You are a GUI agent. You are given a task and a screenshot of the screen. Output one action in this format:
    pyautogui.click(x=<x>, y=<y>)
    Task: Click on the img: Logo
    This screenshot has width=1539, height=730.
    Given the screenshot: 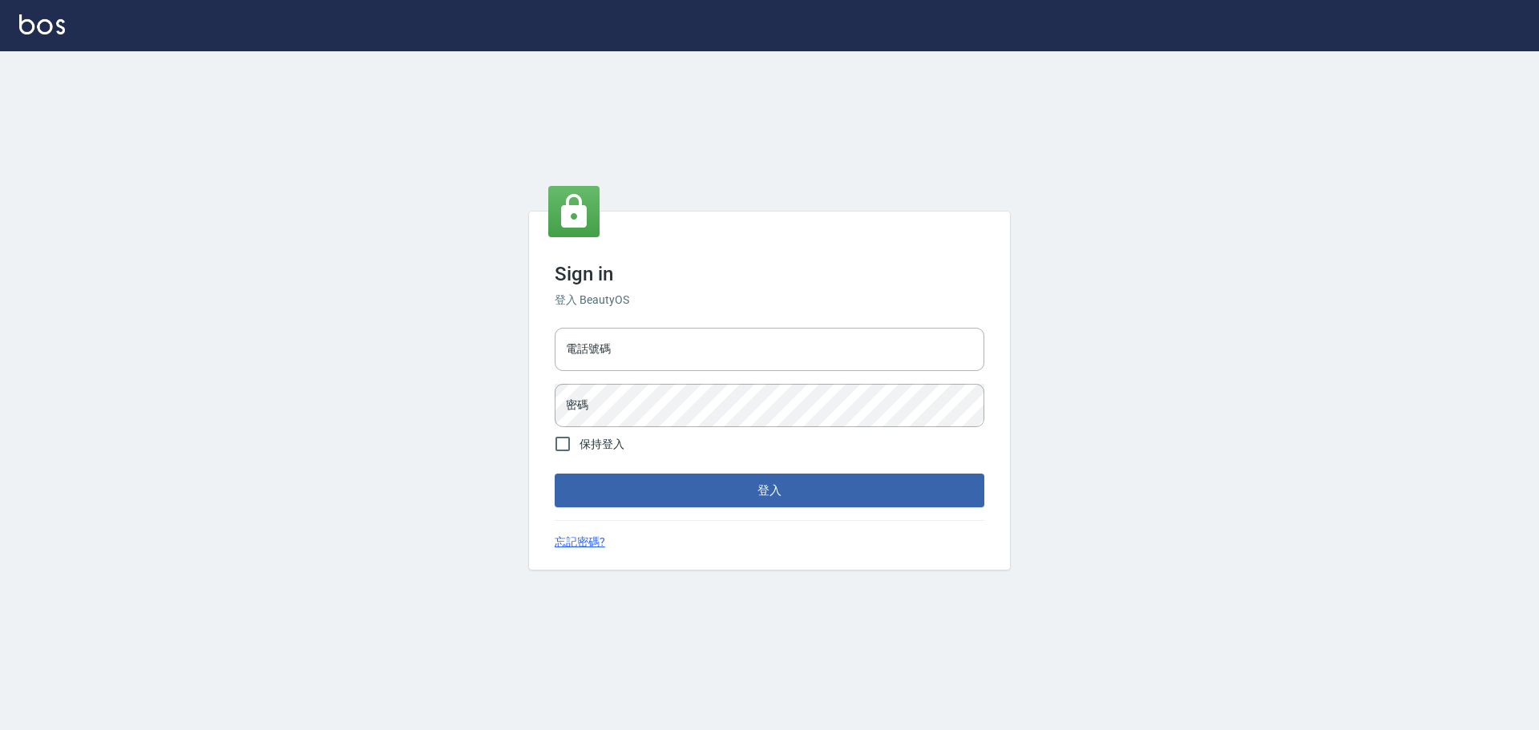 What is the action you would take?
    pyautogui.click(x=42, y=24)
    